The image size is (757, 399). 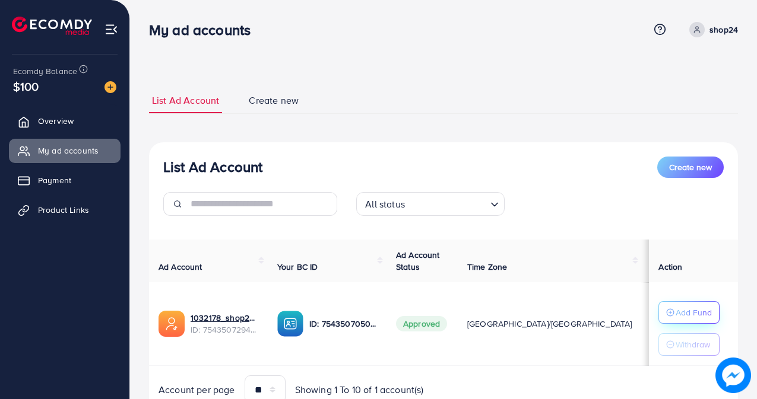 What do you see at coordinates (65, 210) in the screenshot?
I see `a: Product Links` at bounding box center [65, 210].